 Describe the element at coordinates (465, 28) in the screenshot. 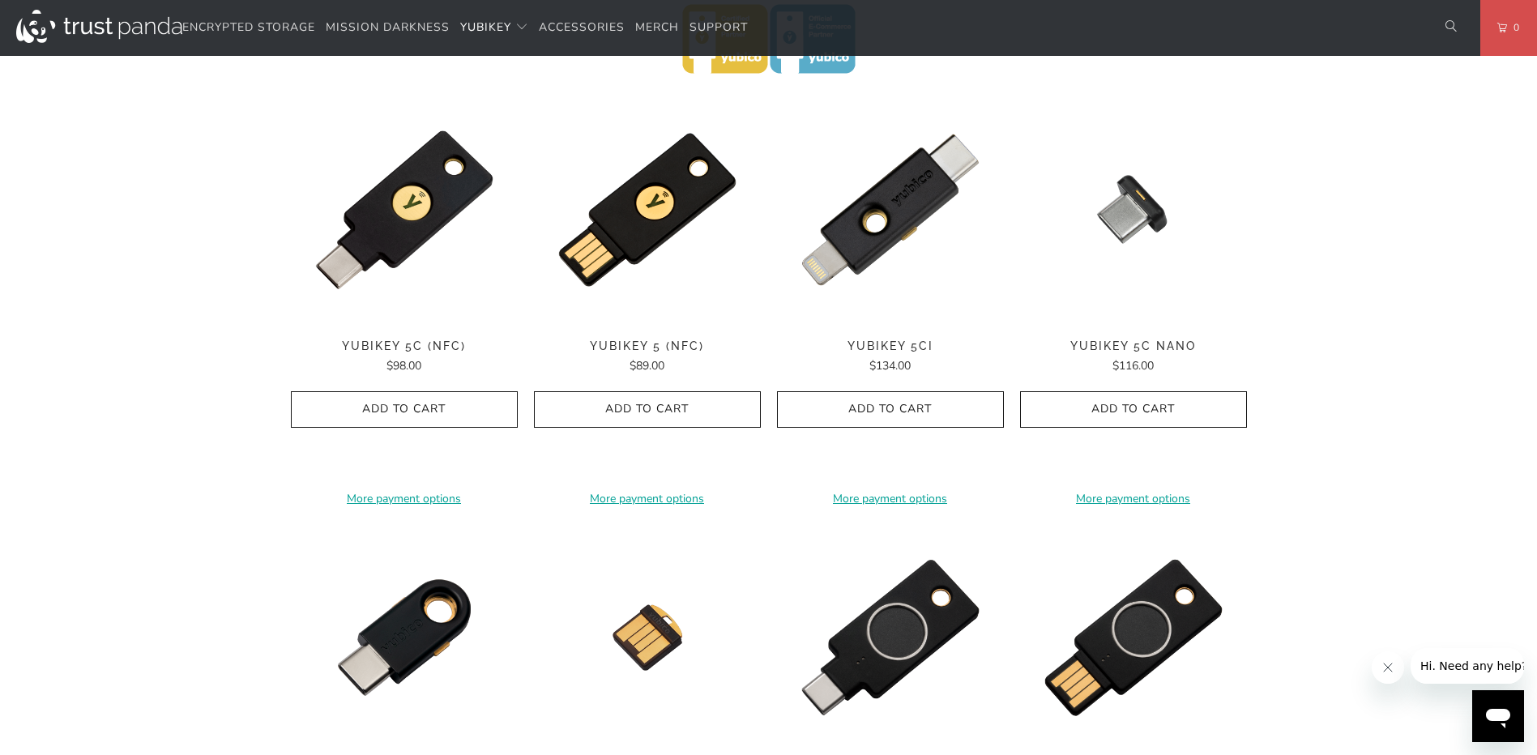

I see `nav: Translation missing: en.navigation.header.main_nav` at that location.